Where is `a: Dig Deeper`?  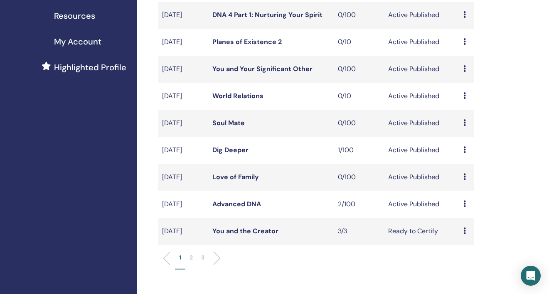 a: Dig Deeper is located at coordinates (230, 150).